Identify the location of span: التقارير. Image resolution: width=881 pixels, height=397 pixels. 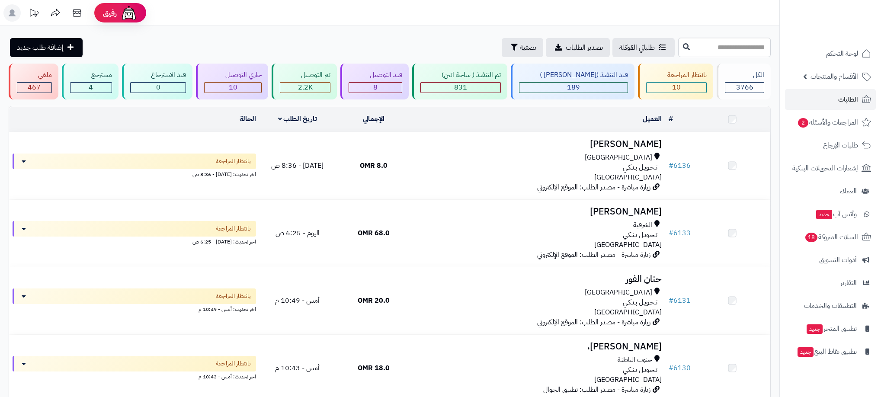
(848, 283).